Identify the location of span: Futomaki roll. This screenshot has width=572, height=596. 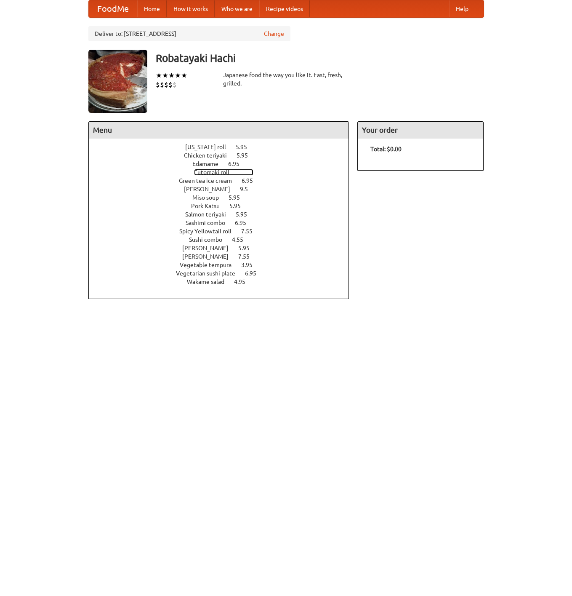
(216, 172).